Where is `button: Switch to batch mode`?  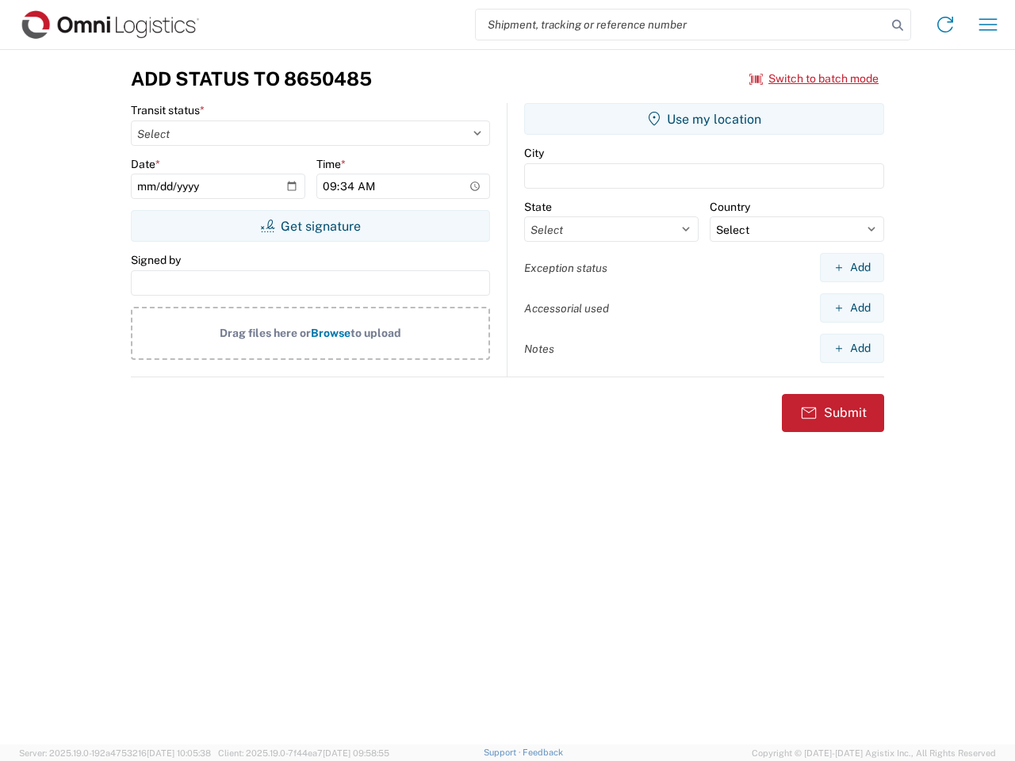
button: Switch to batch mode is located at coordinates (814, 79).